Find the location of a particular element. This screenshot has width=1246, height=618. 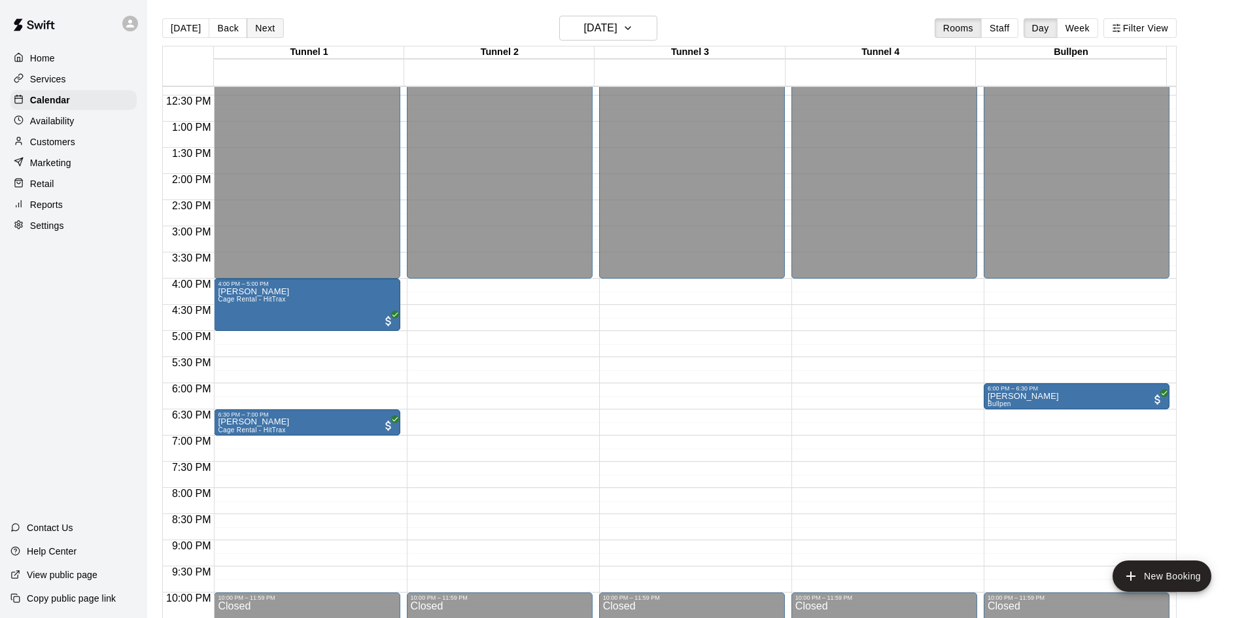

a: Calendar is located at coordinates (73, 100).